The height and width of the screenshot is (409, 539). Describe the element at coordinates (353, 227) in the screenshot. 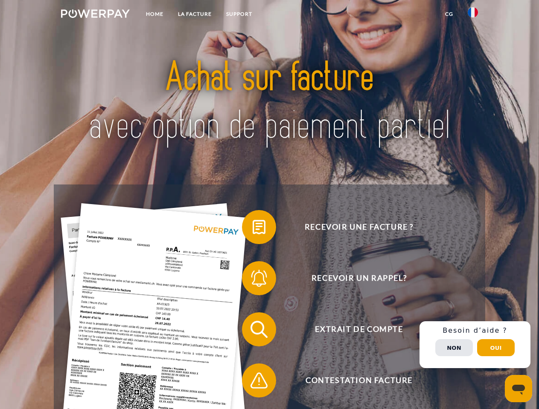

I see `a: Recevoir une facture ?` at that location.